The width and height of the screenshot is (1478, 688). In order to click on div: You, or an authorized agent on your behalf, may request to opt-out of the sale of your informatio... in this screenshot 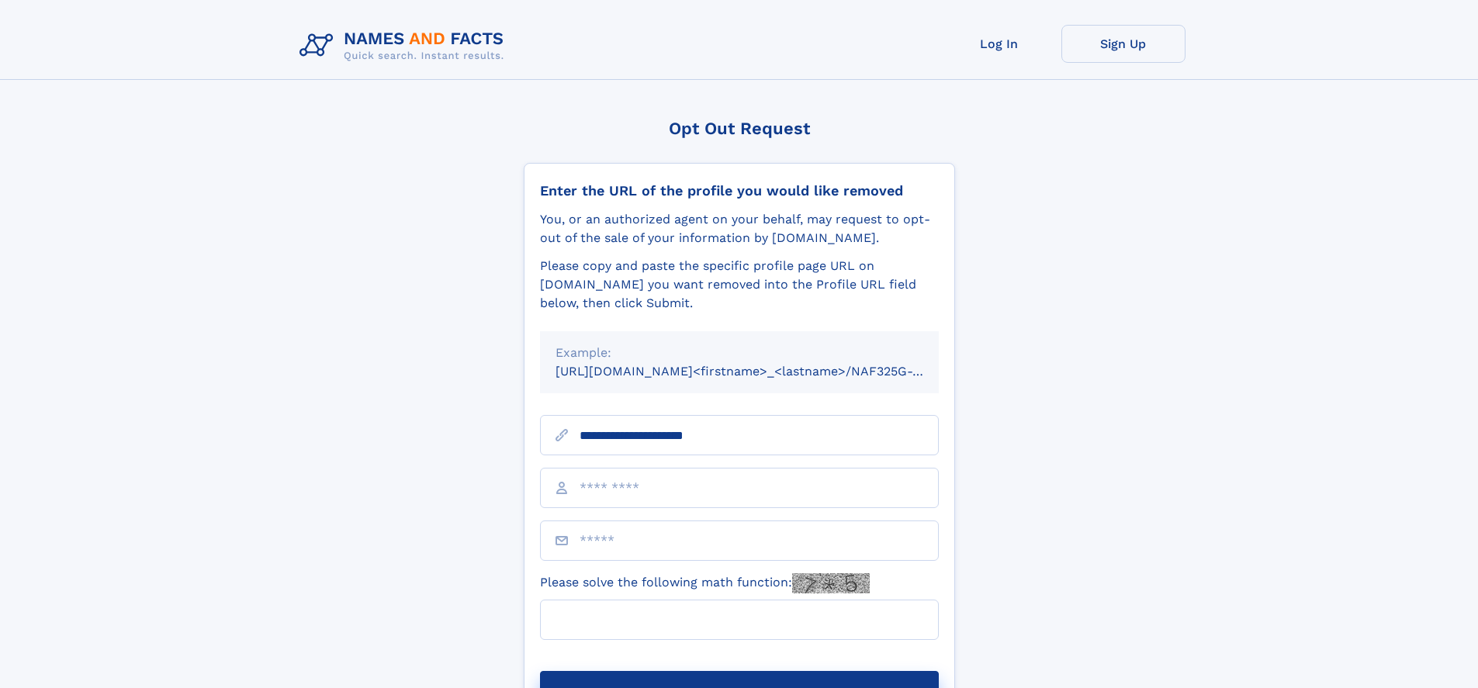, I will do `click(739, 229)`.